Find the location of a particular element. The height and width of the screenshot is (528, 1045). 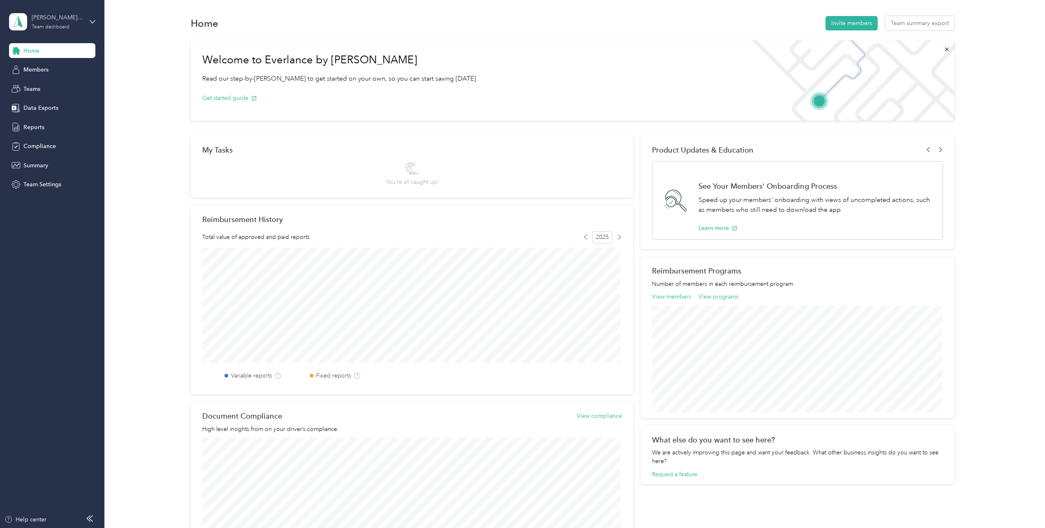

h2: Reimbursement History is located at coordinates (242, 219).